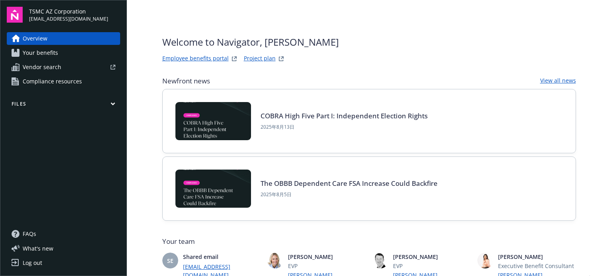 The height and width of the screenshot is (276, 611). Describe the element at coordinates (213, 189) in the screenshot. I see `img: BLOG-Card Image - Compliance - OBBB Dep Care FSA - 08-01-25.jpg` at that location.